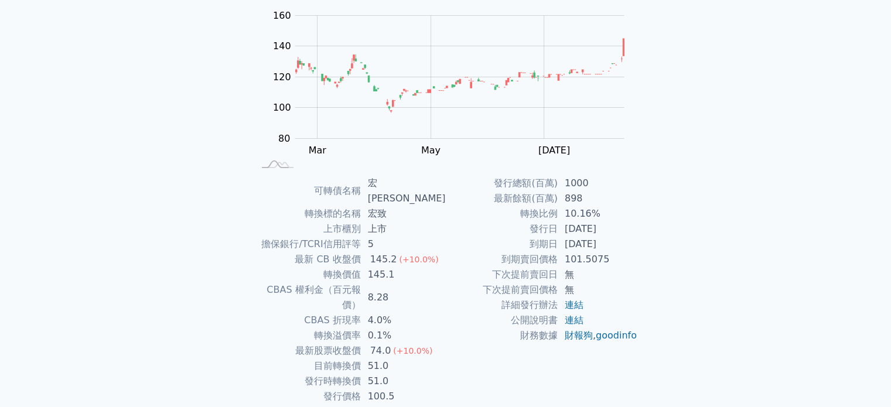  I want to click on td: 轉換價值, so click(307, 275).